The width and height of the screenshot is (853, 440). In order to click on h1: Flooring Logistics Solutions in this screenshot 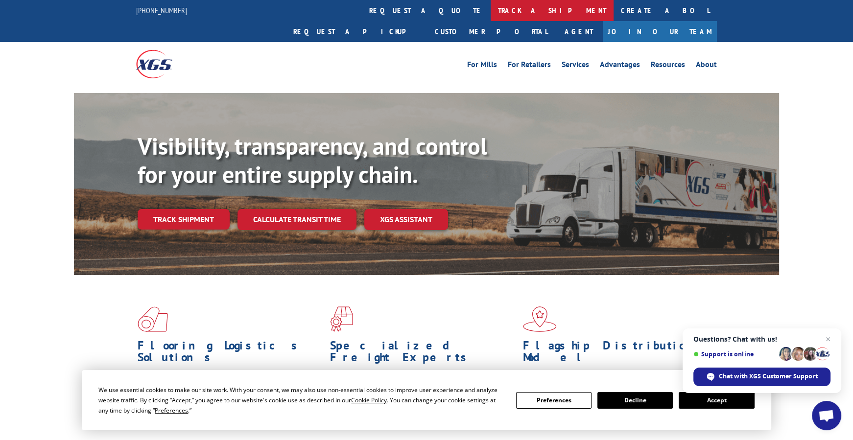, I will do `click(230, 354)`.